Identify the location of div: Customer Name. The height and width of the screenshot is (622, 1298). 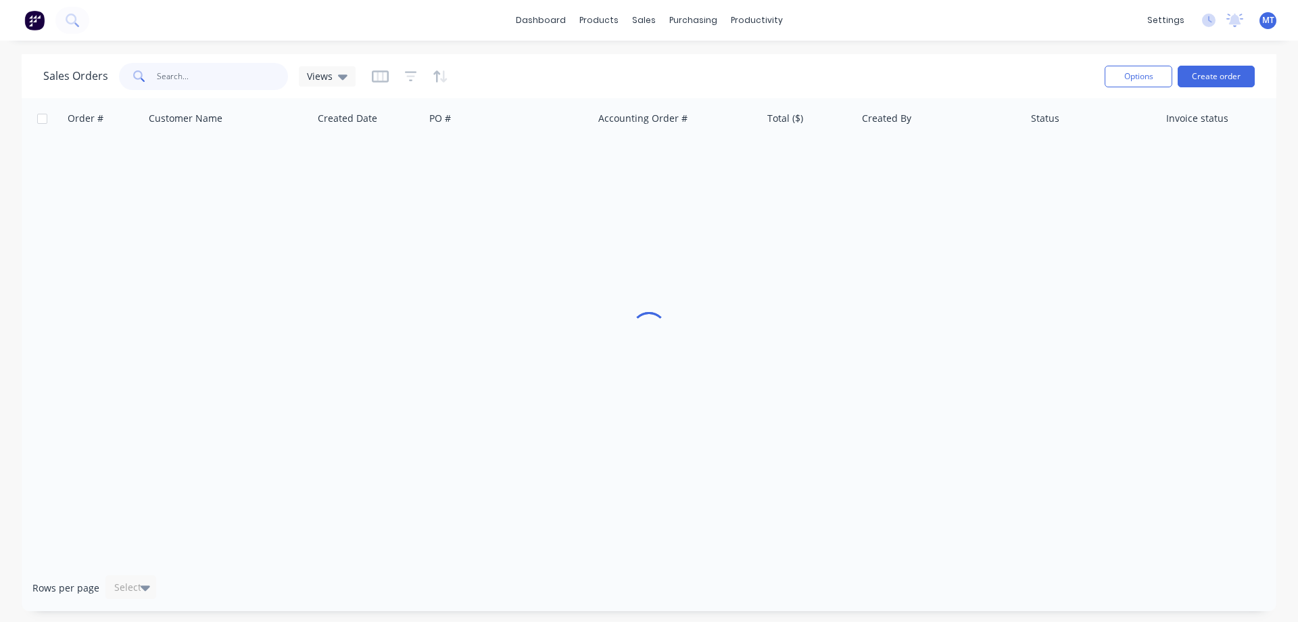
(185, 118).